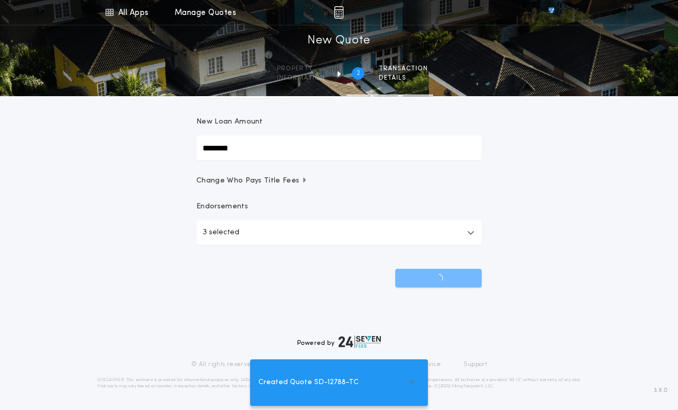 This screenshot has width=678, height=410. What do you see at coordinates (339, 207) in the screenshot?
I see `p: Endorsements` at bounding box center [339, 207].